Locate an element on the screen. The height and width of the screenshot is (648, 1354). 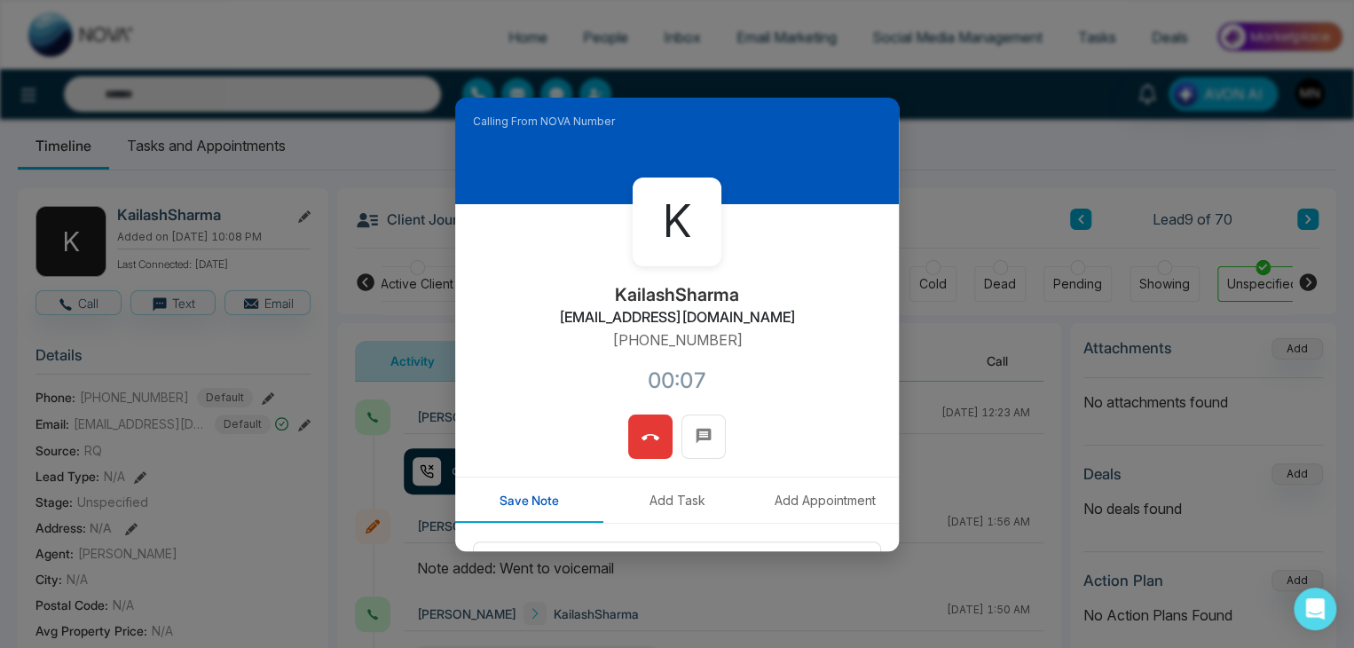
button: Save Note is located at coordinates (529, 500).